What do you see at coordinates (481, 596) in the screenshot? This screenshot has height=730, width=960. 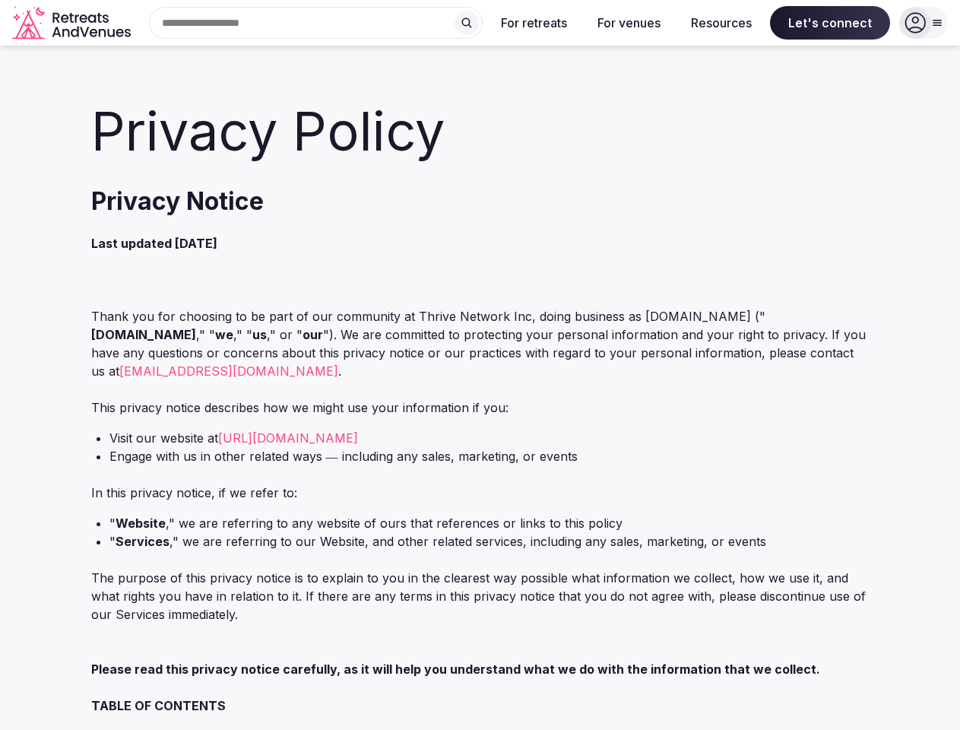 I see `p: The purpose of this privacy notice is to explain to you in the clearest way possible what informa...` at bounding box center [481, 596].